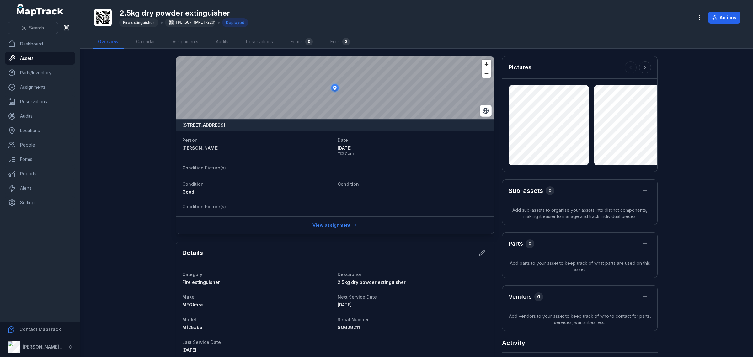 Image resolution: width=753 pixels, height=357 pixels. What do you see at coordinates (520, 67) in the screenshot?
I see `h3: Pictures` at bounding box center [520, 67].